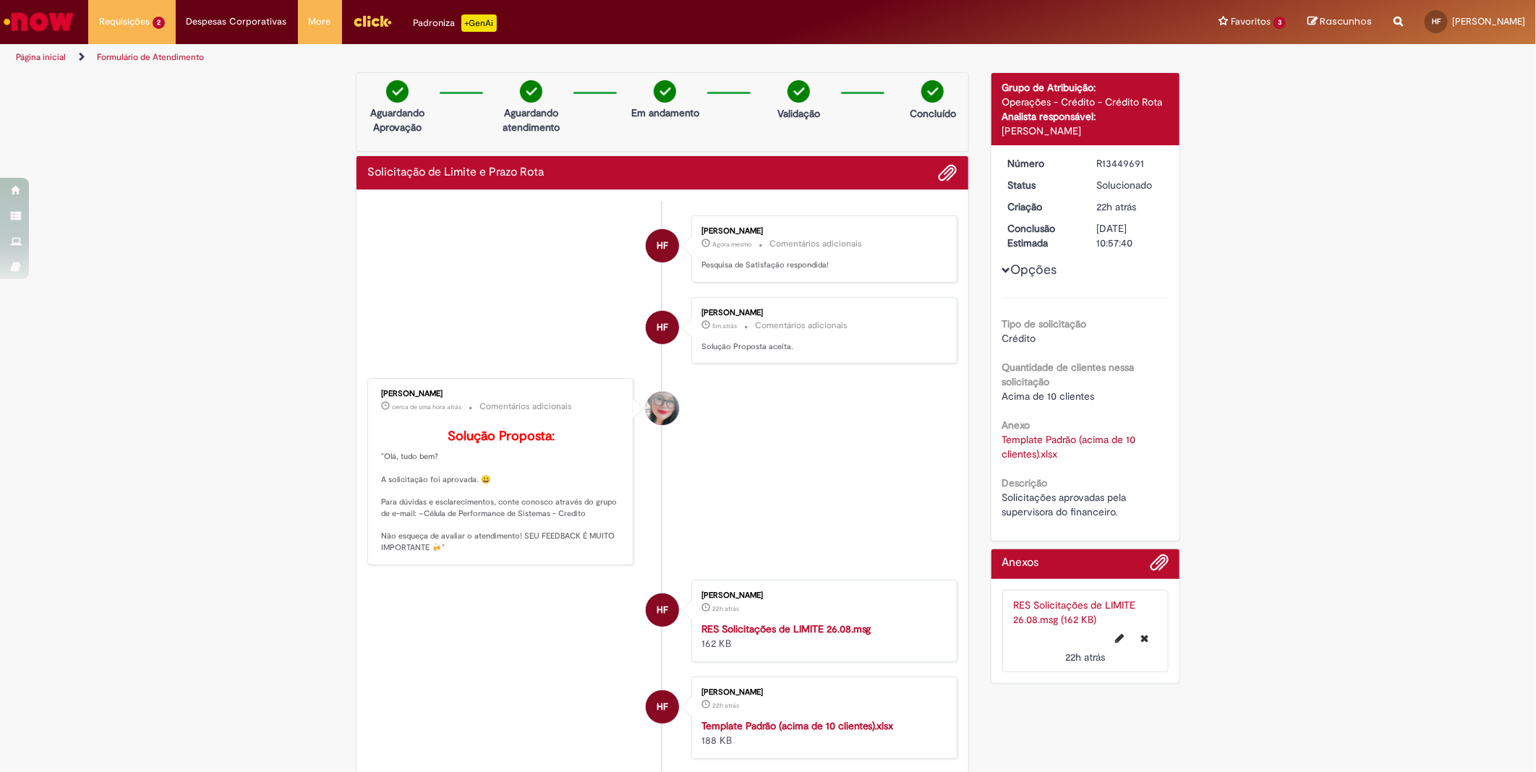  Describe the element at coordinates (732, 244) in the screenshot. I see `time: 27/08/2025 14:31:03` at that location.